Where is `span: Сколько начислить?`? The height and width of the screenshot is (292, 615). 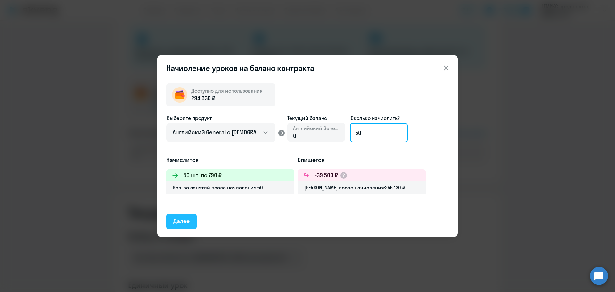
span: Сколько начислить? is located at coordinates (375, 118).